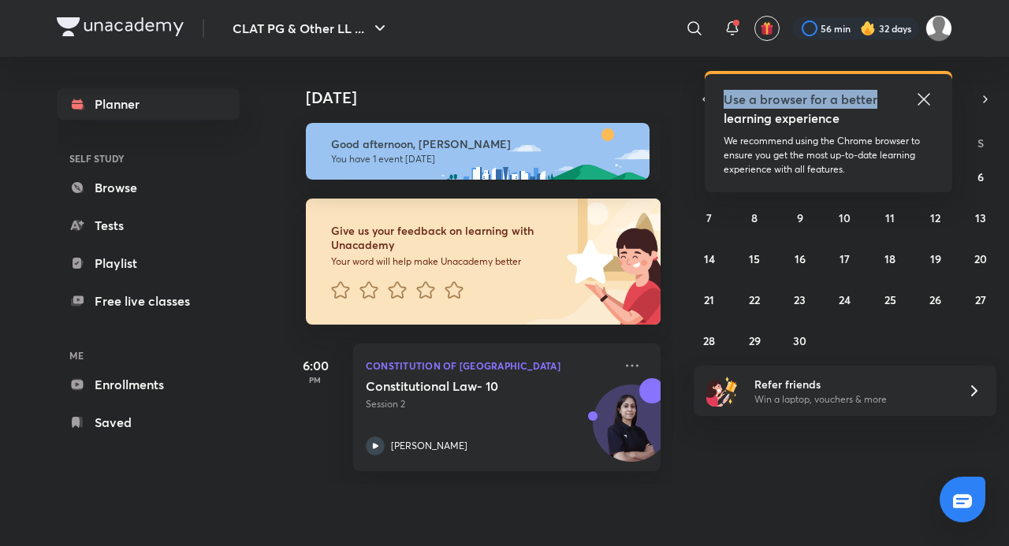 The image size is (1009, 546). I want to click on button: September 6, 2025, so click(980, 176).